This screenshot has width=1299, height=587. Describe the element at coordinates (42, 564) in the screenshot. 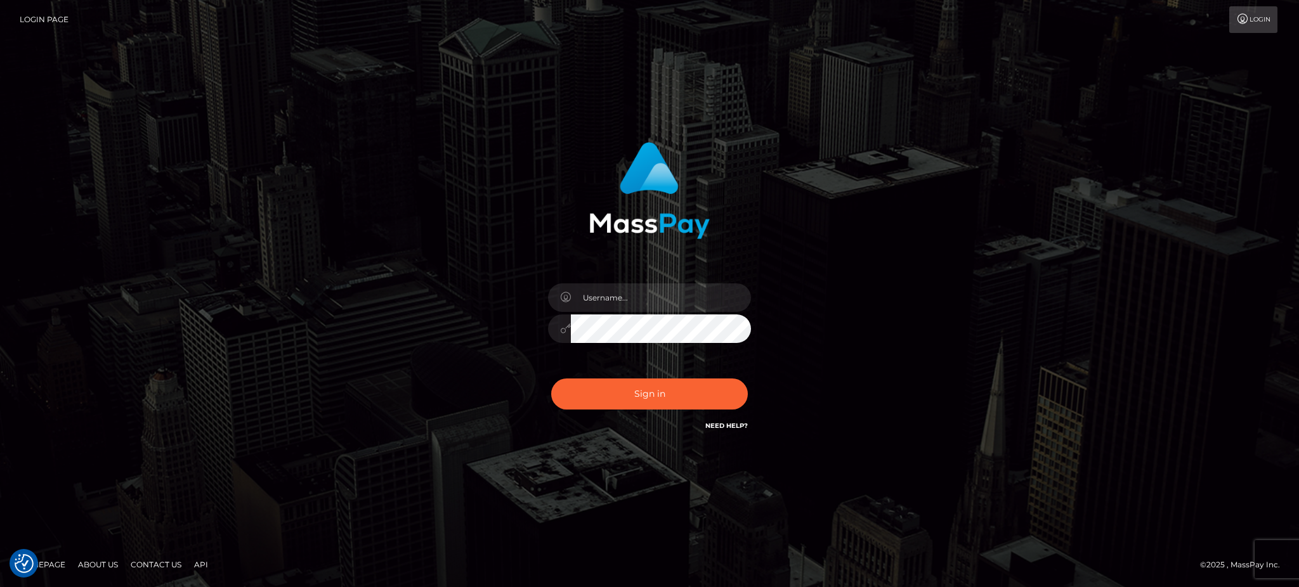

I see `a: Homepage` at that location.